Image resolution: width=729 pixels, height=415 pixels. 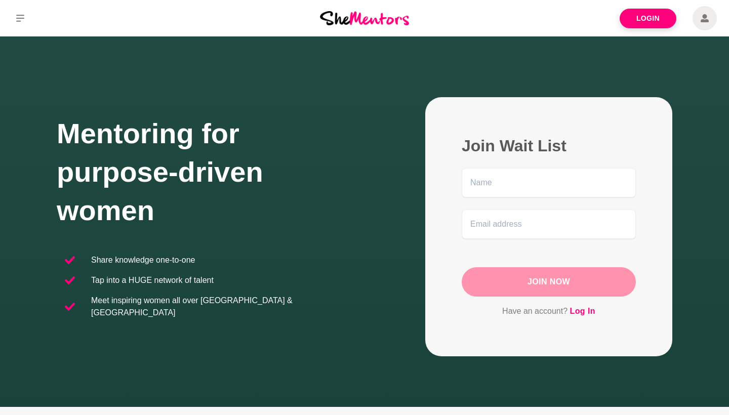 What do you see at coordinates (364, 18) in the screenshot?
I see `img: She Mentors Logo` at bounding box center [364, 18].